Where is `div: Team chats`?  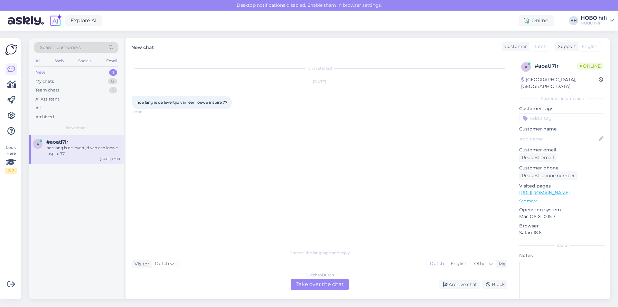
div: Team chats is located at coordinates (47, 90).